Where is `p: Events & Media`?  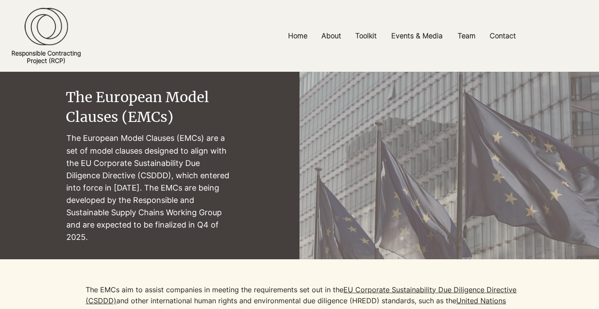
p: Events & Media is located at coordinates (417, 36).